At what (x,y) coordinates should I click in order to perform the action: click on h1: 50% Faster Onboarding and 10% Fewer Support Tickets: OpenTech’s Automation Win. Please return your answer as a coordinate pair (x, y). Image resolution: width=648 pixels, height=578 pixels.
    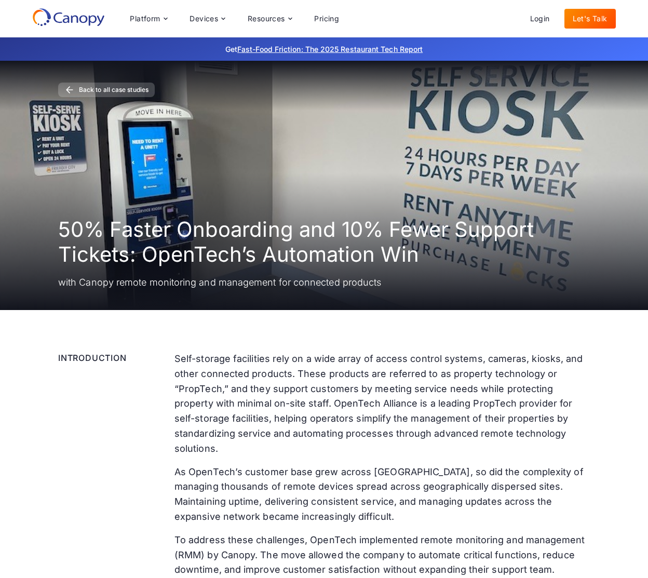
    Looking at the image, I should click on (324, 242).